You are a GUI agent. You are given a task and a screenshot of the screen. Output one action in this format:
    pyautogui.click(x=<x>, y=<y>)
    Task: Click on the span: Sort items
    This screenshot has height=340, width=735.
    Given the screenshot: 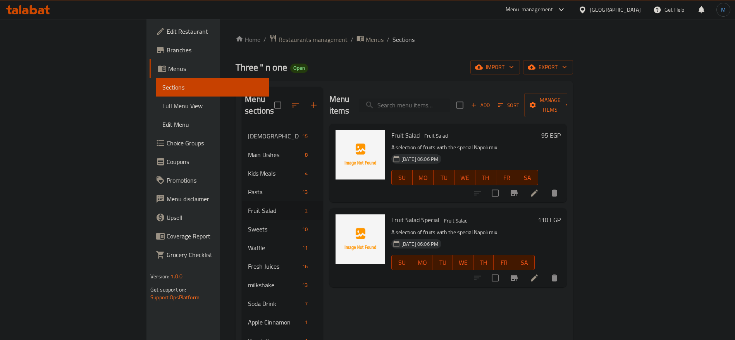 What is the action you would take?
    pyautogui.click(x=509, y=105)
    